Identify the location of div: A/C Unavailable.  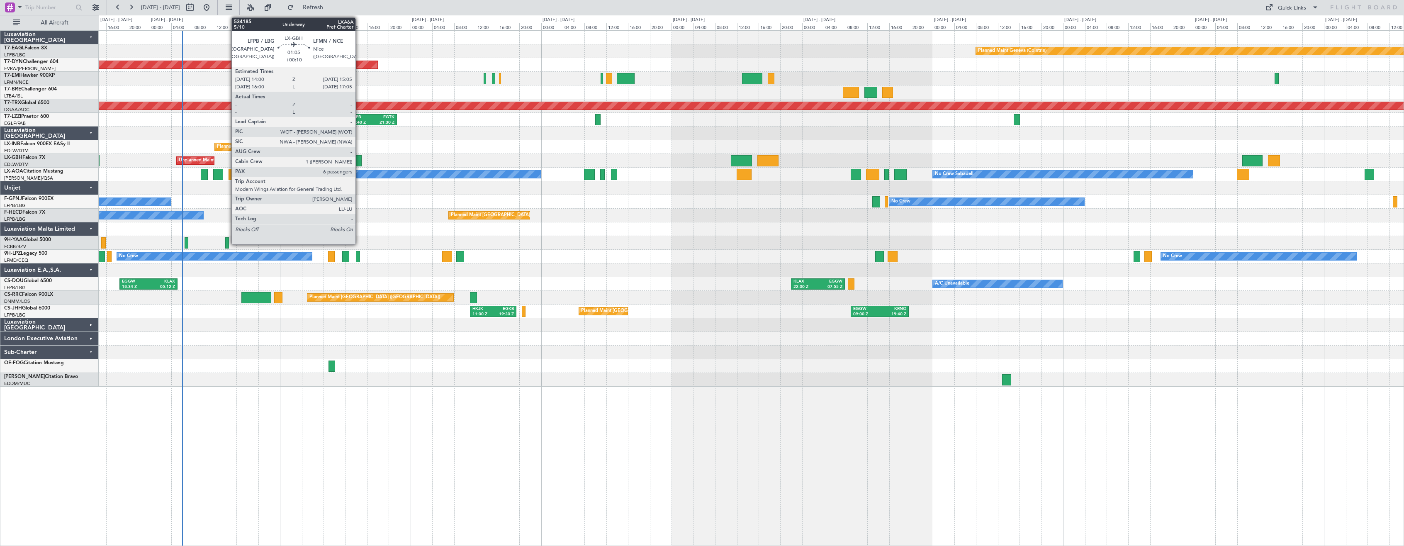
(952, 284).